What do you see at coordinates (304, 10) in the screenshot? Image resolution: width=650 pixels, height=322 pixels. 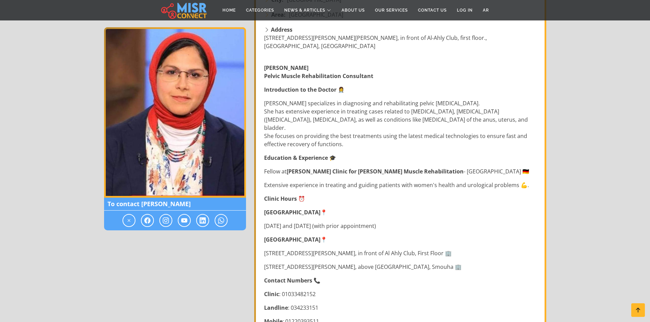 I see `span: News & Articles` at bounding box center [304, 10].